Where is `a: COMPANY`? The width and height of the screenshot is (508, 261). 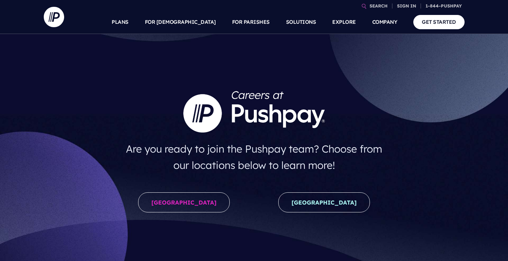
a: COMPANY is located at coordinates (385, 22).